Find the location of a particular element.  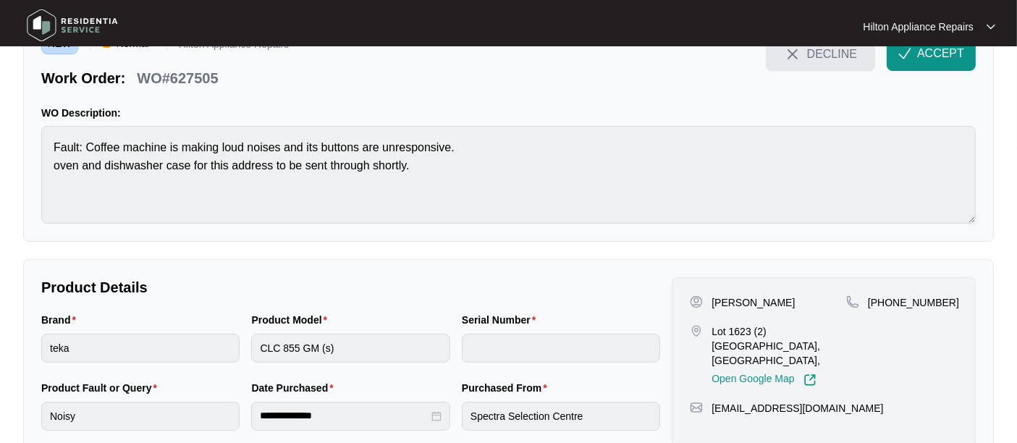

p: WO Description: is located at coordinates (508, 113).